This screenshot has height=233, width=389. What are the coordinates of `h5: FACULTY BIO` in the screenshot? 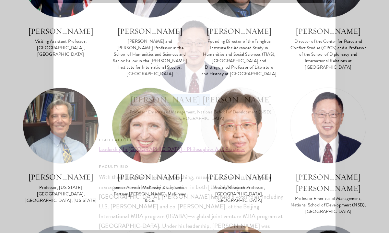 It's located at (195, 167).